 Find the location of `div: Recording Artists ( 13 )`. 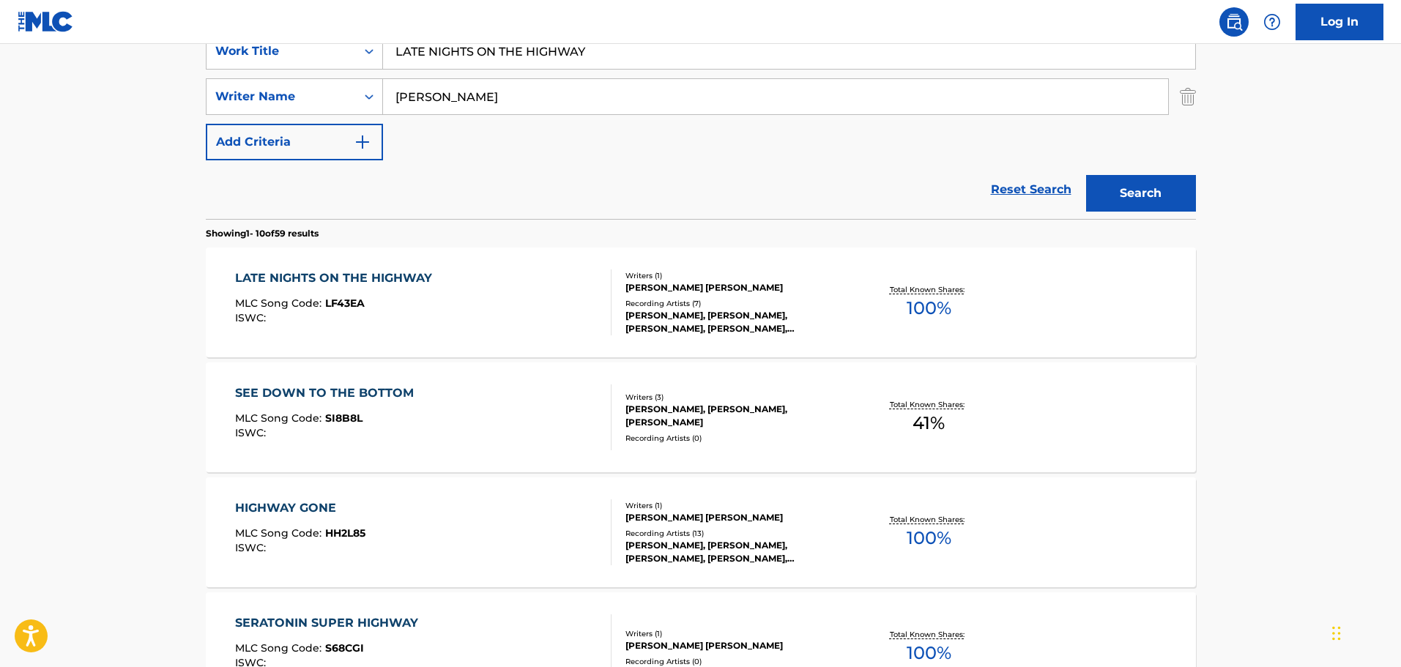

div: Recording Artists ( 13 ) is located at coordinates (736, 533).